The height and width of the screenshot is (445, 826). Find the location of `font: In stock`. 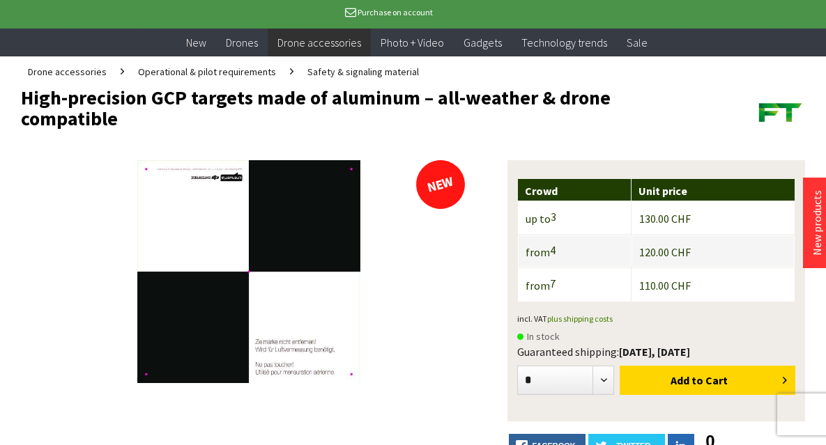

font: In stock is located at coordinates (543, 337).